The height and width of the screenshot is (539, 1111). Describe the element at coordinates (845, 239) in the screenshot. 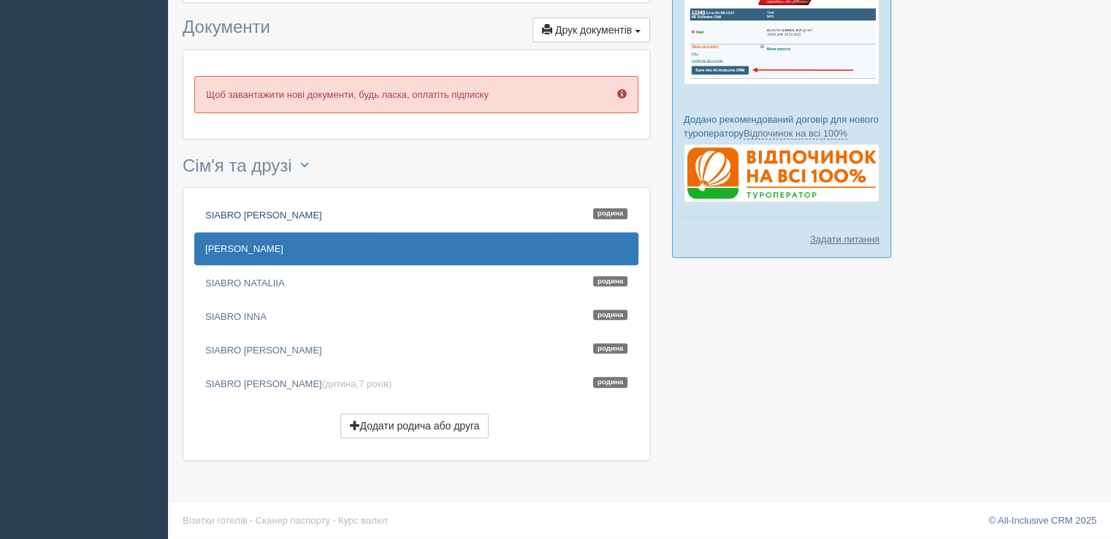

I see `a: Задати питання` at that location.